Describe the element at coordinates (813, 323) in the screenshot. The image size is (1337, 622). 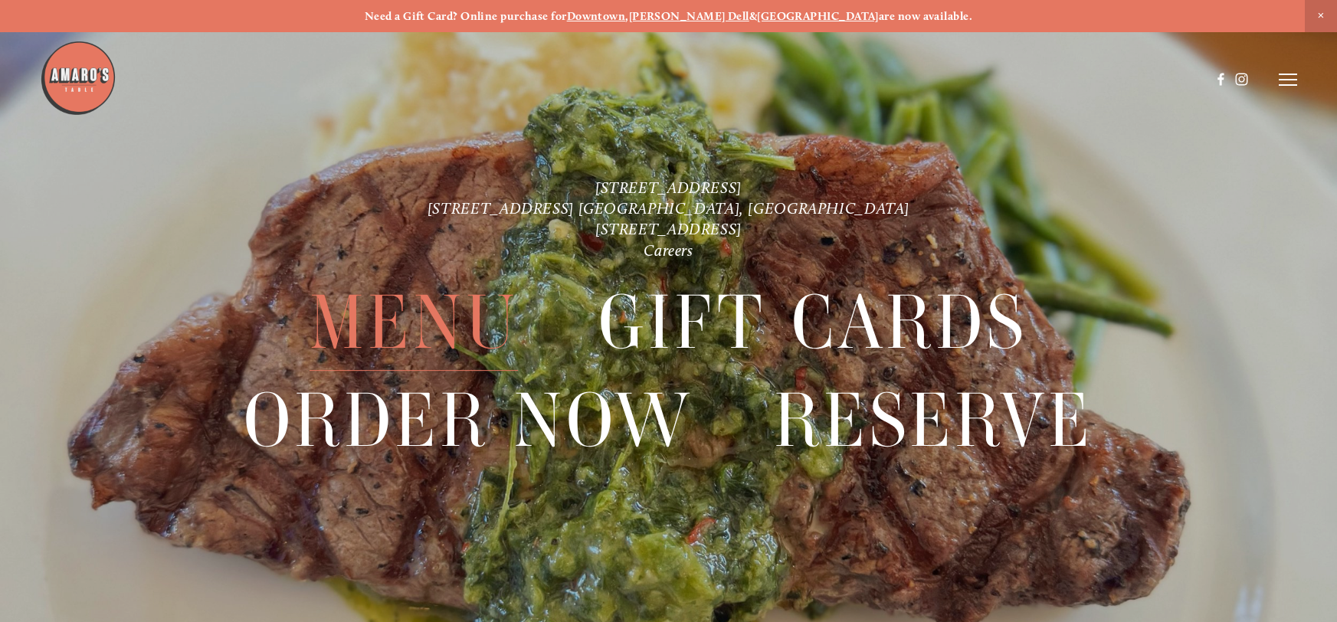
I see `span: Gift Cards` at that location.